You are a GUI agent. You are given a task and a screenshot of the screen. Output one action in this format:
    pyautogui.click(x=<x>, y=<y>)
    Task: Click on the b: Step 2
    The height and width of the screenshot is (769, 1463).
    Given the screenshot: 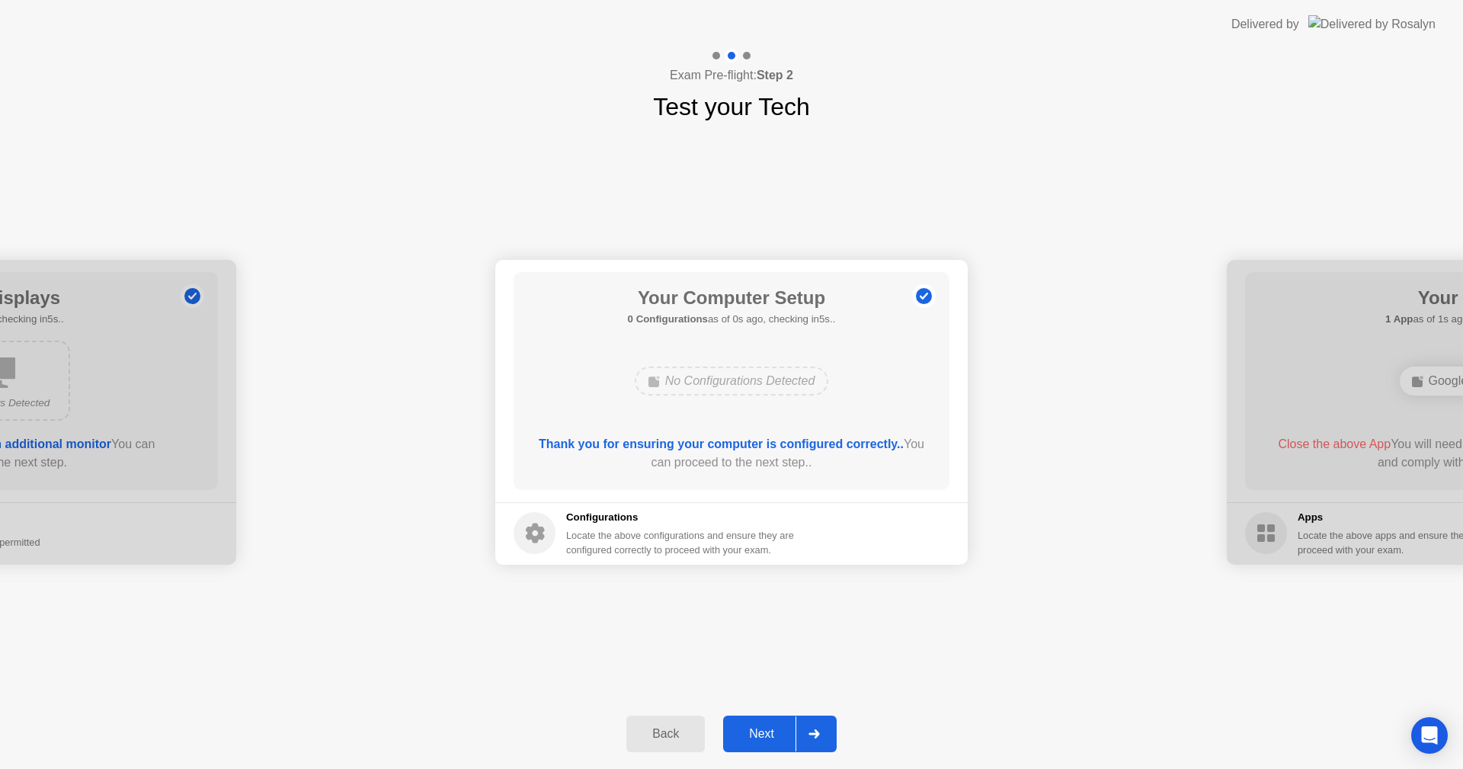 What is the action you would take?
    pyautogui.click(x=775, y=75)
    